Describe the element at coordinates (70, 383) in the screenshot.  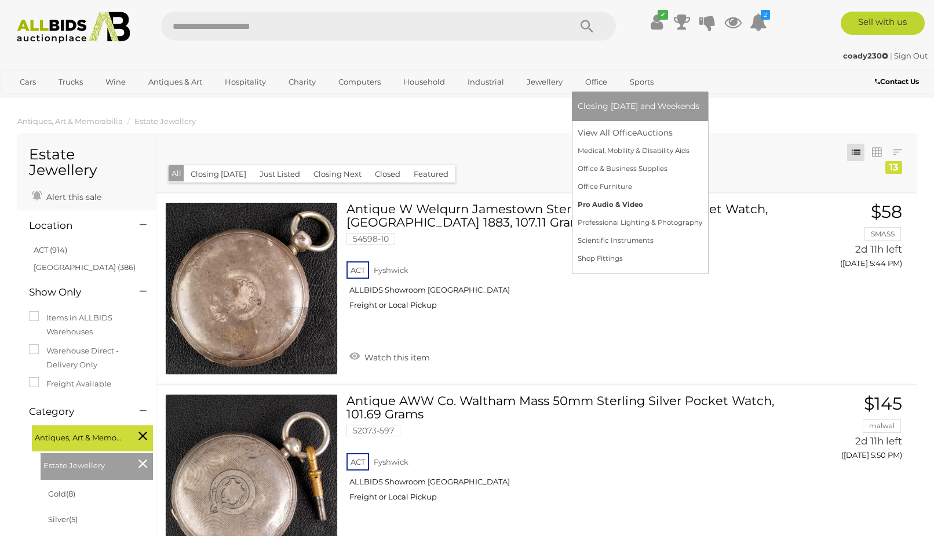
I see `label: Freight Available` at that location.